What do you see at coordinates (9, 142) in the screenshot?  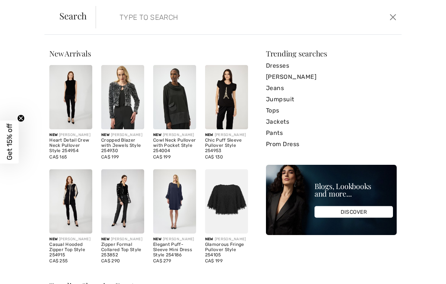 I see `span: Get 15% off` at bounding box center [9, 142].